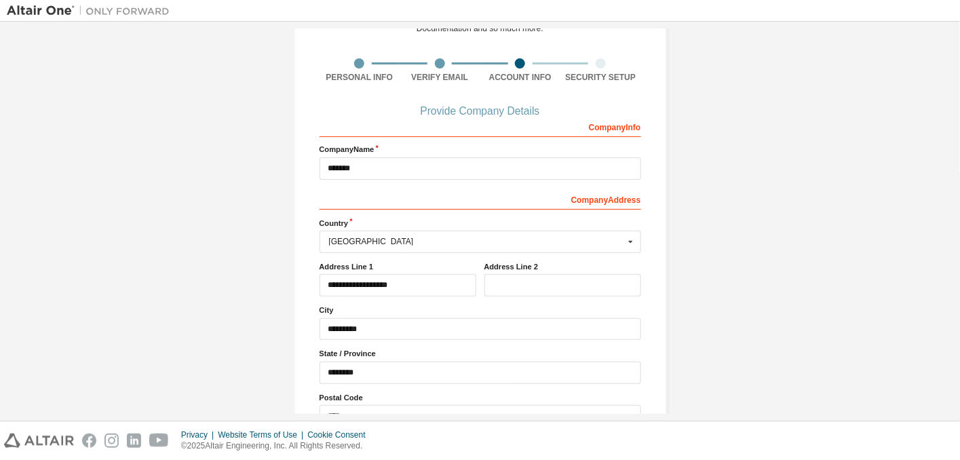 The width and height of the screenshot is (960, 460). Describe the element at coordinates (480, 223) in the screenshot. I see `label: Country` at that location.